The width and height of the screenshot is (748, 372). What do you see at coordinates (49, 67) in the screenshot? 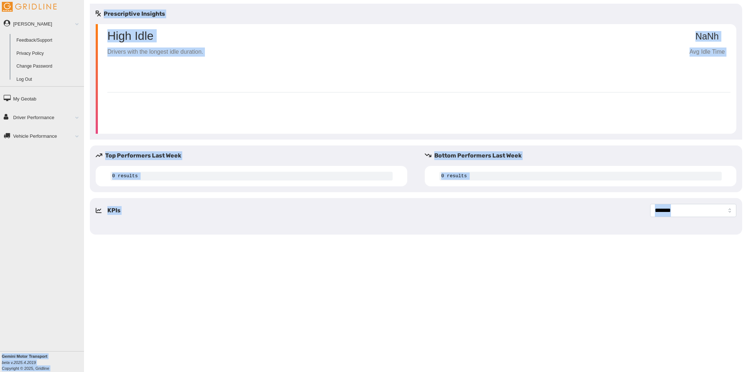
I see `a: Change Password` at bounding box center [49, 67].